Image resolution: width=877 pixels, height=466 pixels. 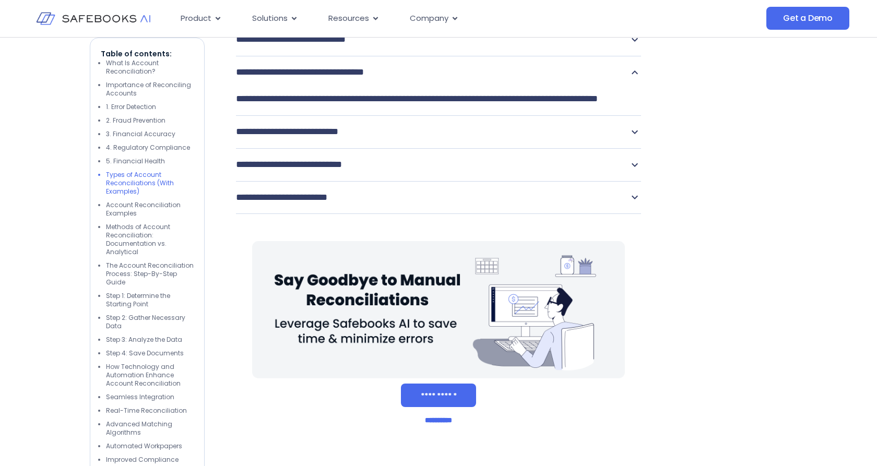 I want to click on span: Resources, so click(x=349, y=18).